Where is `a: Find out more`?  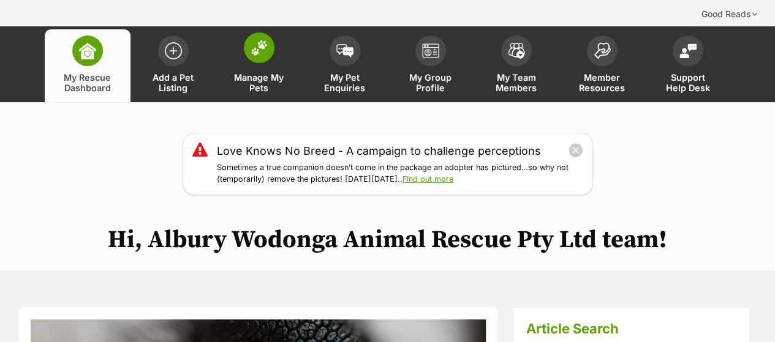
a: Find out more is located at coordinates (427, 179).